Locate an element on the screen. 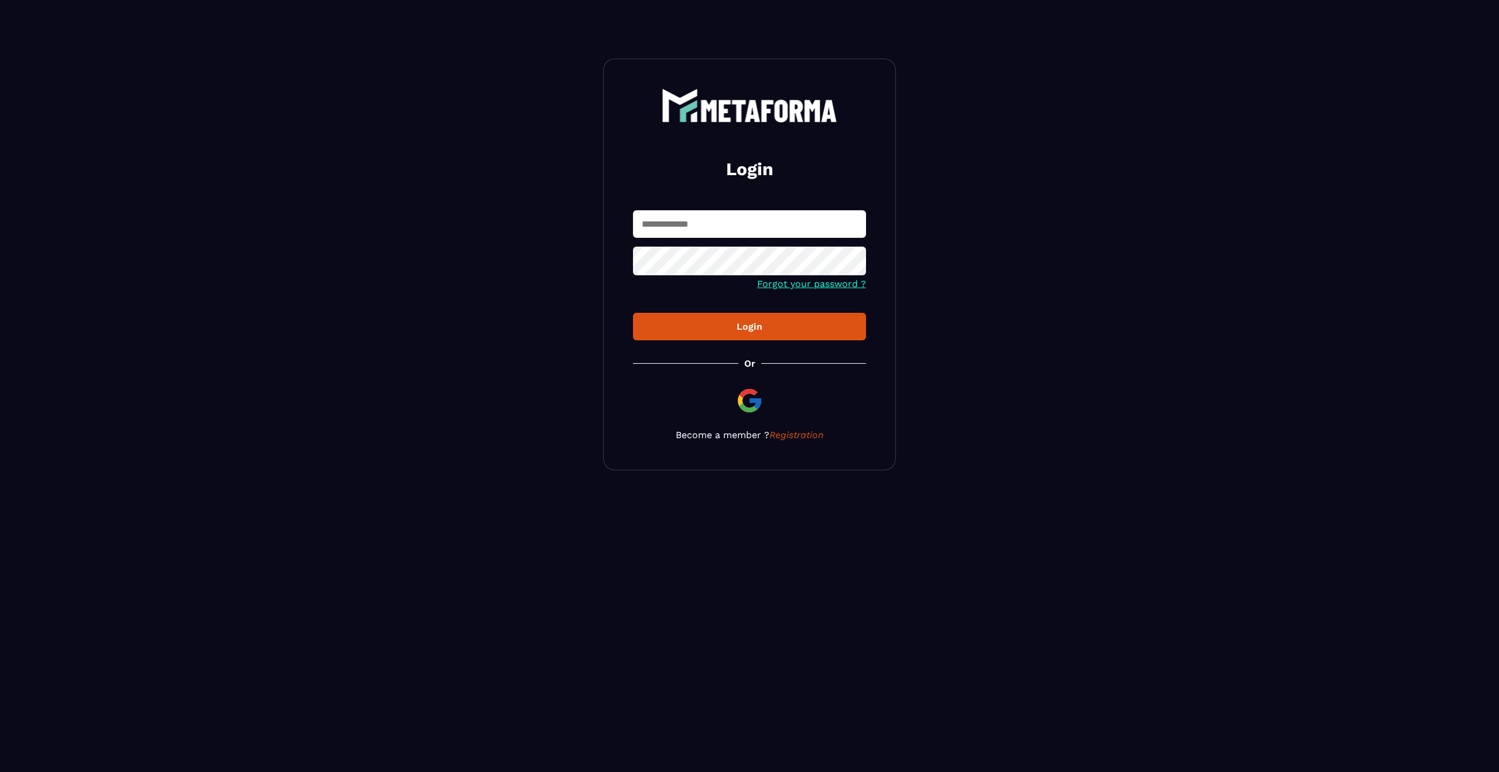  div: Login is located at coordinates (750, 326).